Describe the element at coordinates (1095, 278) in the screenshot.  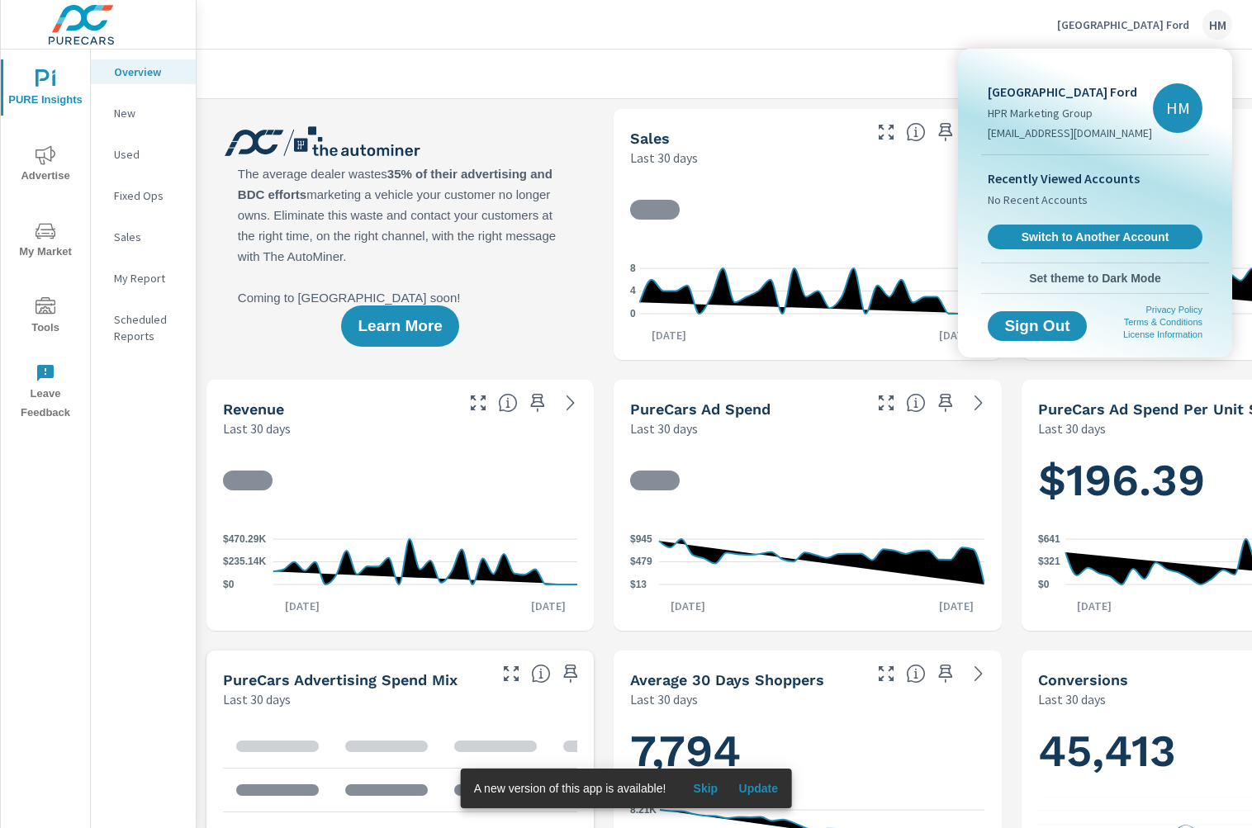
I see `button: Set theme to Dark Mode` at that location.